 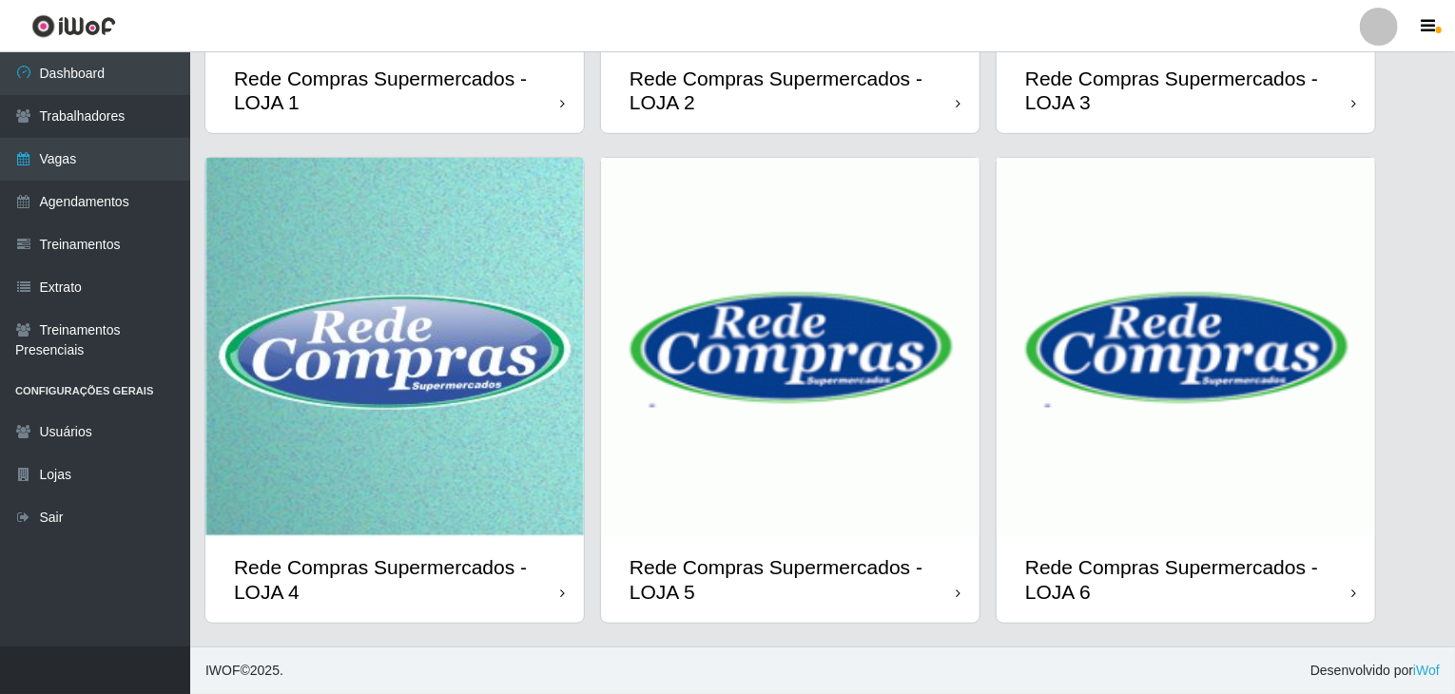 I want to click on span: © 2025 ., so click(x=244, y=671).